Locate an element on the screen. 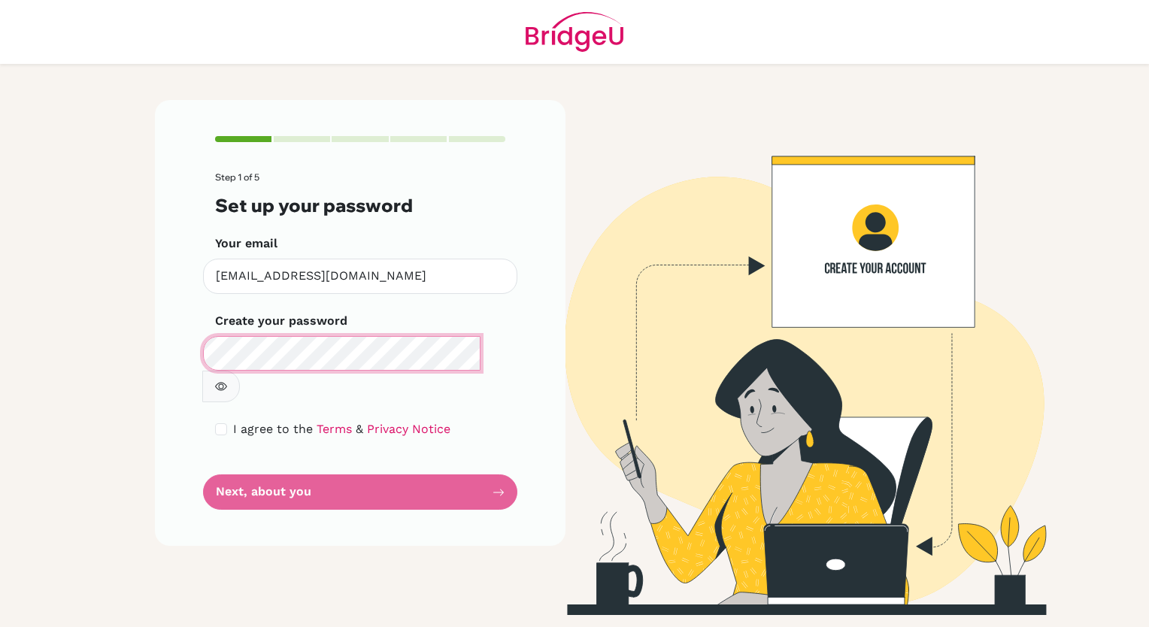 Image resolution: width=1149 pixels, height=627 pixels. input: Insert your email* is located at coordinates (360, 276).